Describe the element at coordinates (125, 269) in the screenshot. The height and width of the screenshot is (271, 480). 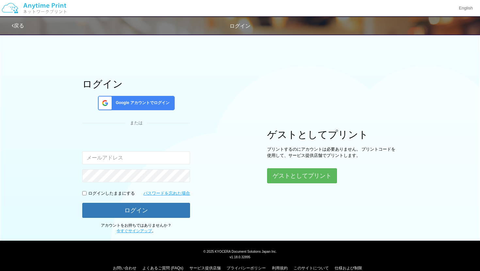
I see `a: お問い合わせ` at that location.